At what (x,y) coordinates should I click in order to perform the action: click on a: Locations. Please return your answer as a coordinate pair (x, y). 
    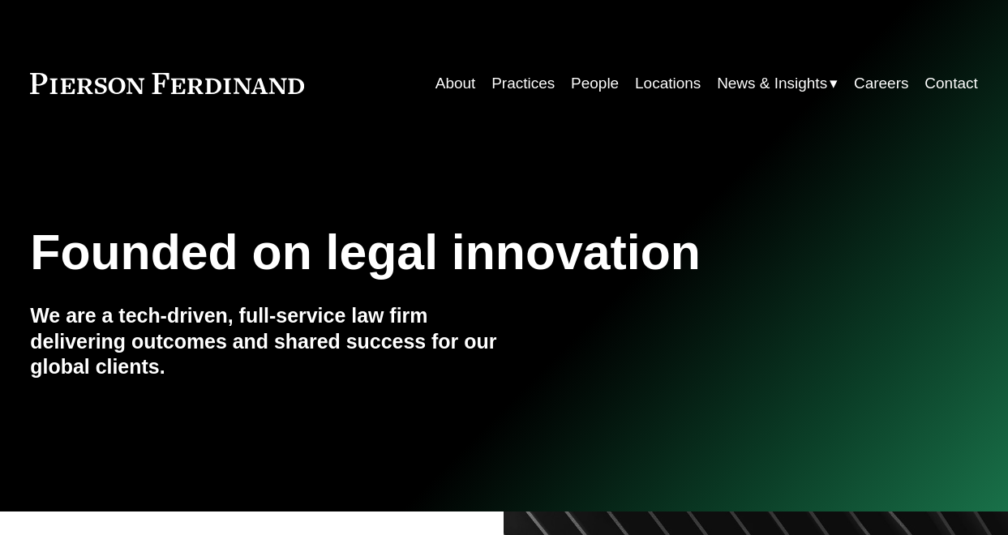
    Looking at the image, I should click on (667, 84).